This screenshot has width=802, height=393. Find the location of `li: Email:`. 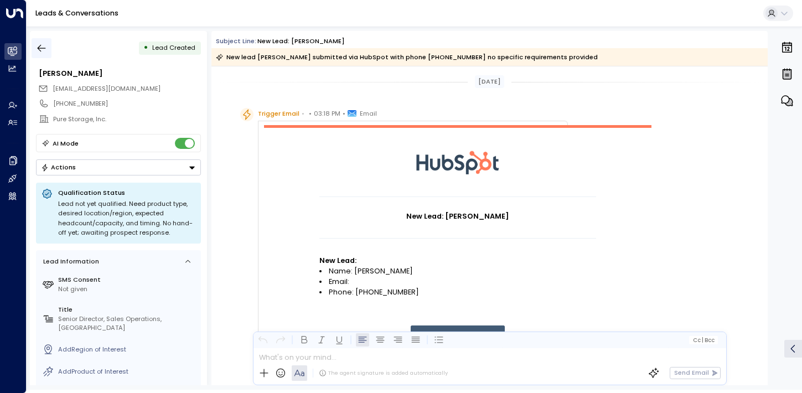

li: Email: is located at coordinates (458, 281).